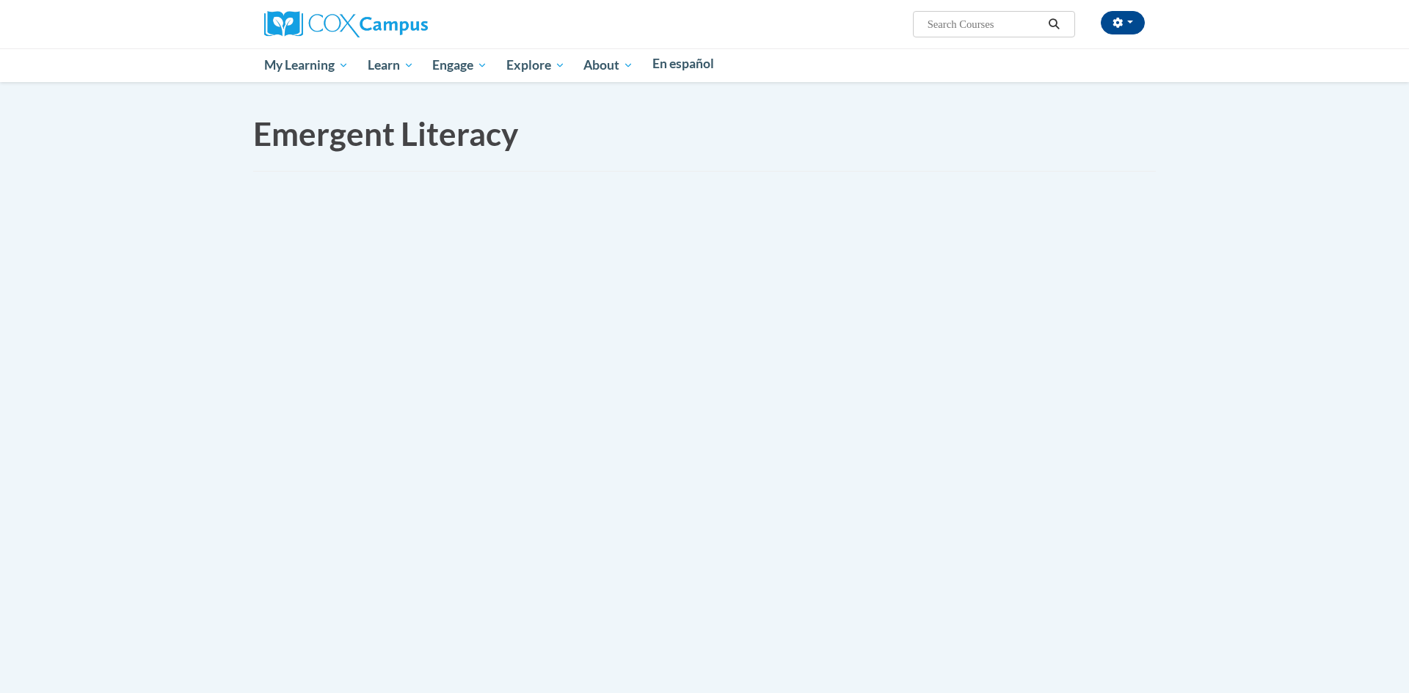 This screenshot has height=693, width=1409. Describe the element at coordinates (459, 65) in the screenshot. I see `a: Engage` at that location.